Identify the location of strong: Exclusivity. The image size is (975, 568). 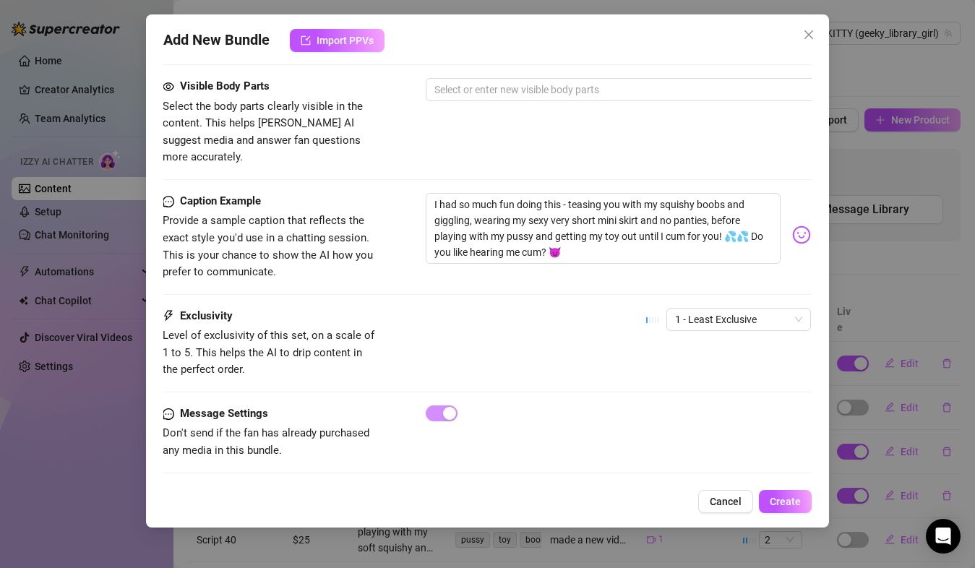
(206, 316).